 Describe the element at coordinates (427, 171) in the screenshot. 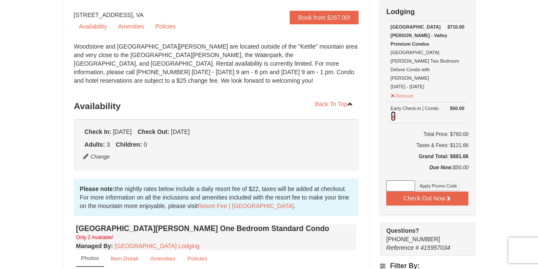

I see `div: $50.00` at that location.